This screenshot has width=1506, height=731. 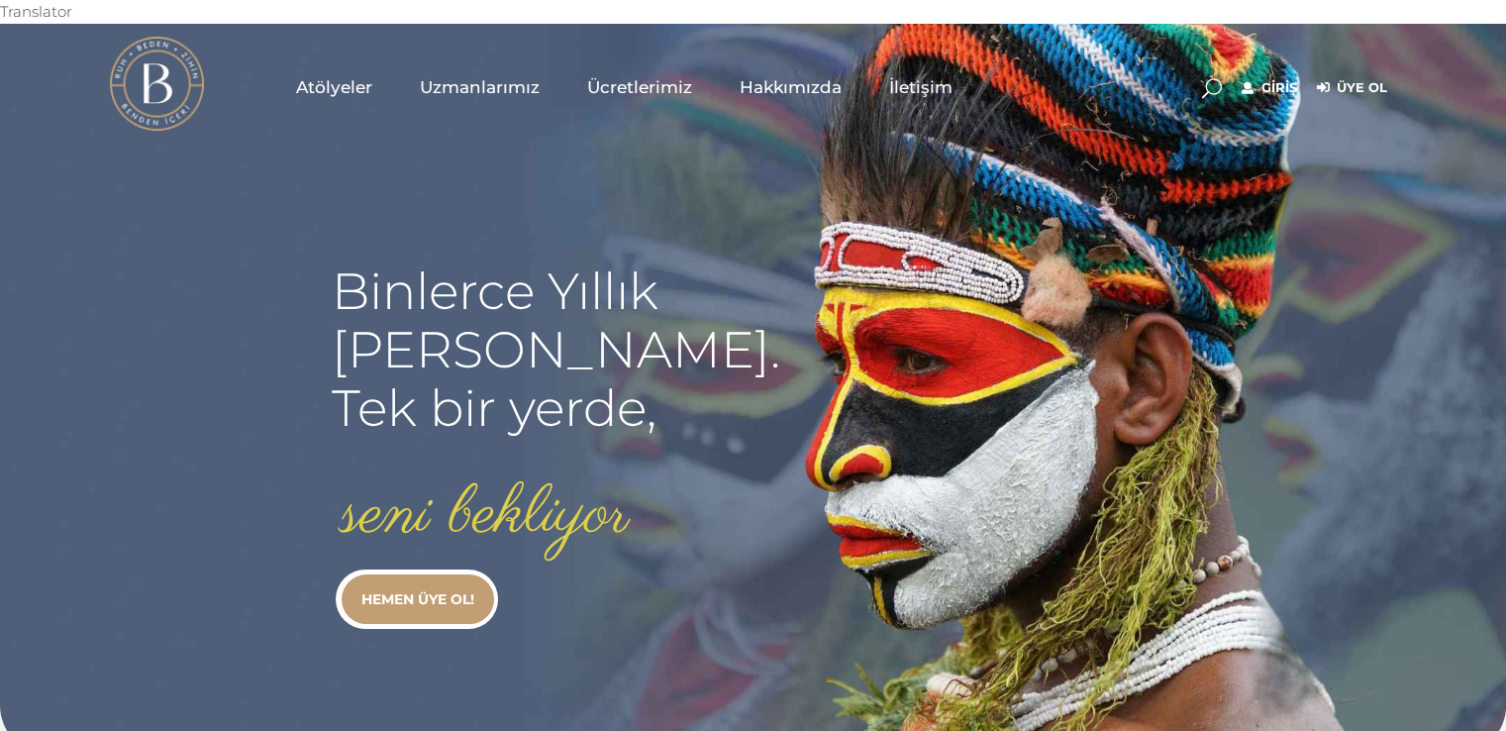 What do you see at coordinates (418, 599) in the screenshot?
I see `a: HEMEN ÜYE OL!` at bounding box center [418, 599].